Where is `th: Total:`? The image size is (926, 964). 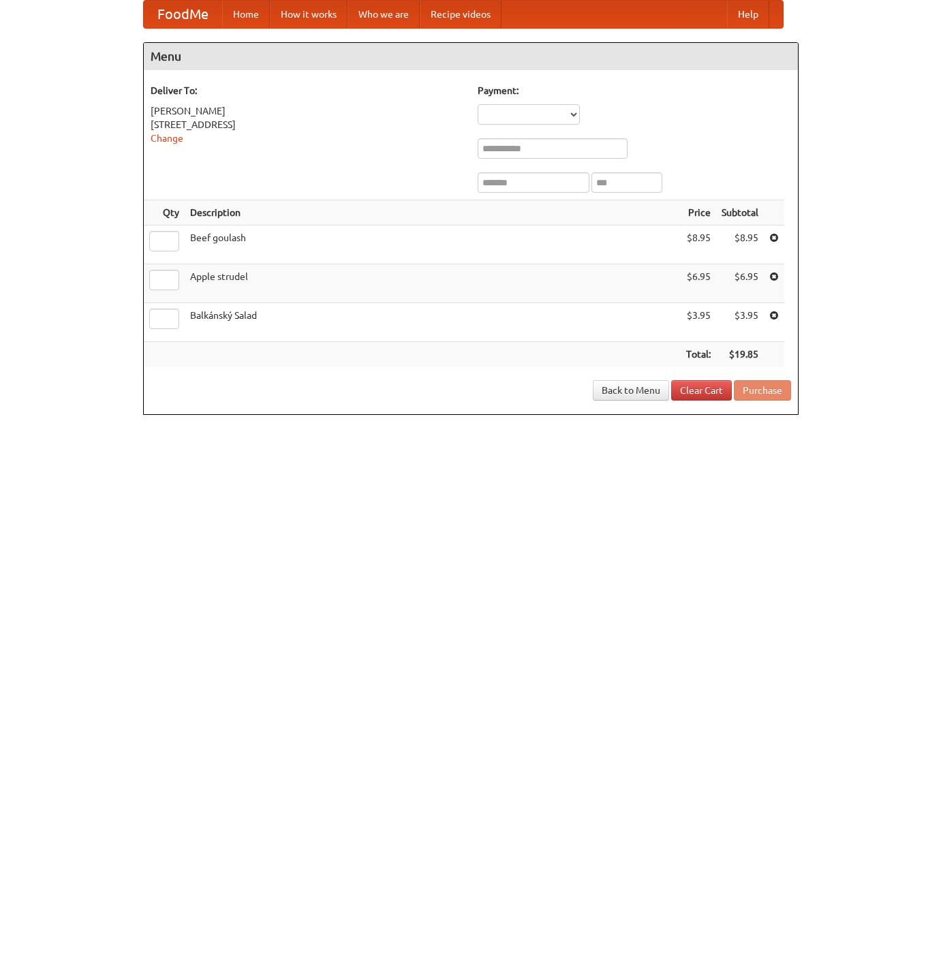 th: Total: is located at coordinates (698, 354).